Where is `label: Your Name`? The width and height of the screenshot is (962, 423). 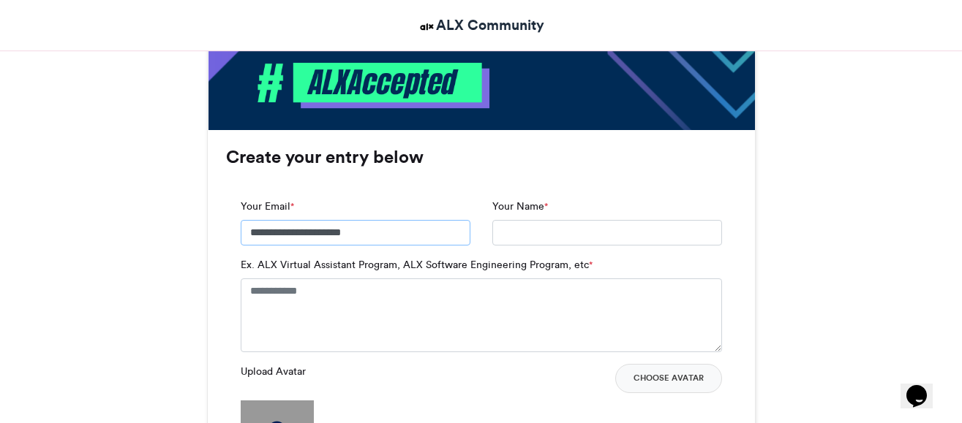
label: Your Name is located at coordinates (520, 206).